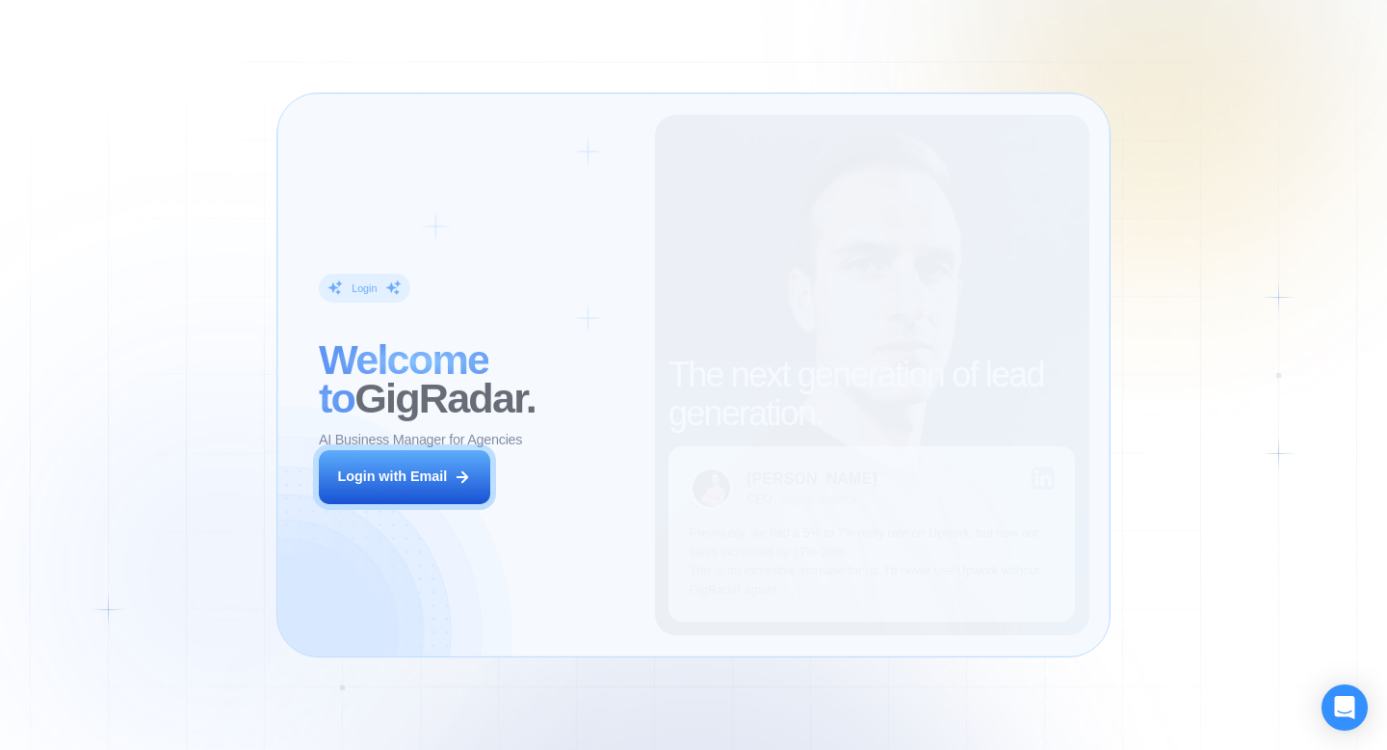  I want to click on p: AI Business Manager for Agencies, so click(420, 440).